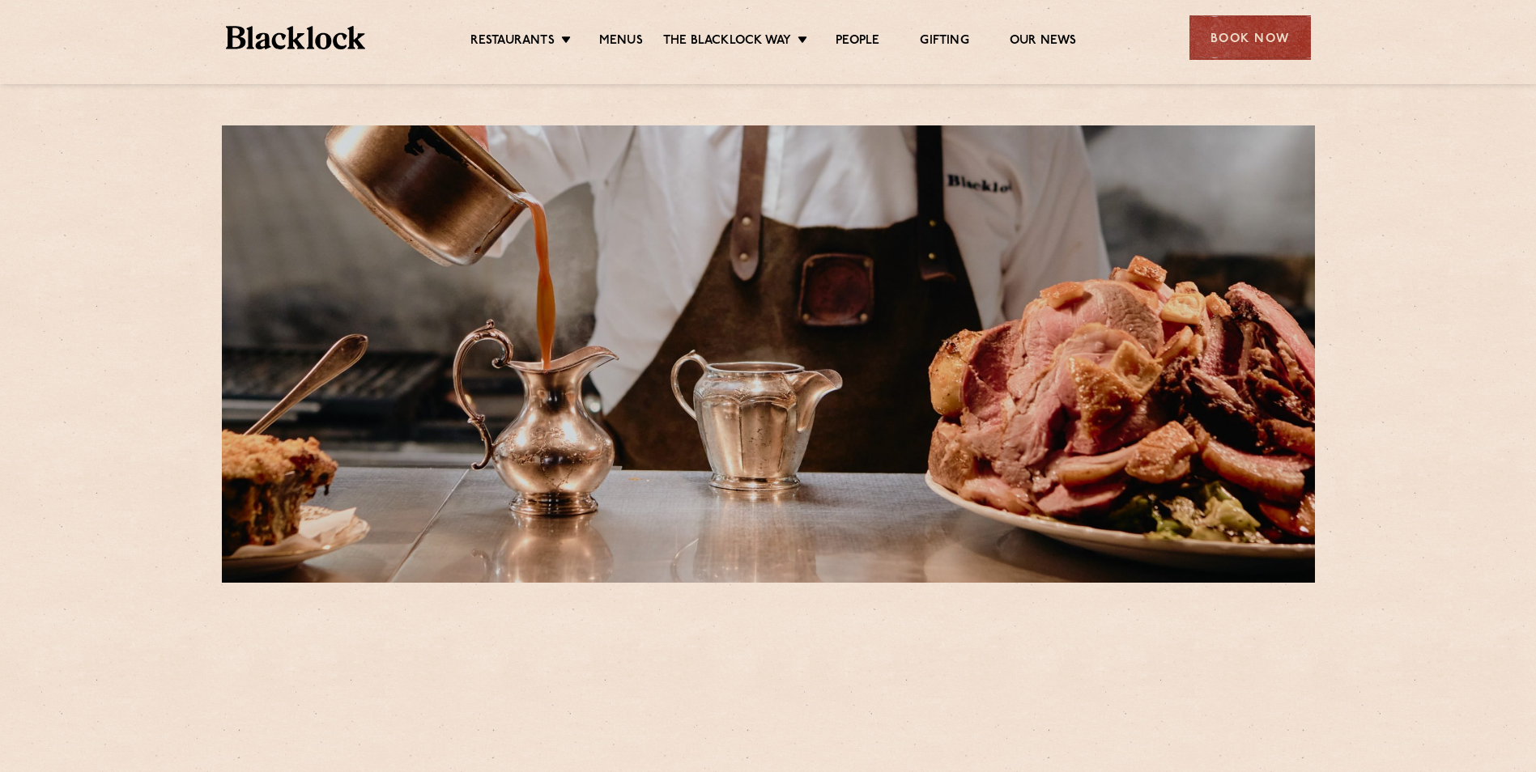  What do you see at coordinates (295, 37) in the screenshot?
I see `img: BL_Textured_Logo-footer-cropped.svg` at bounding box center [295, 37].